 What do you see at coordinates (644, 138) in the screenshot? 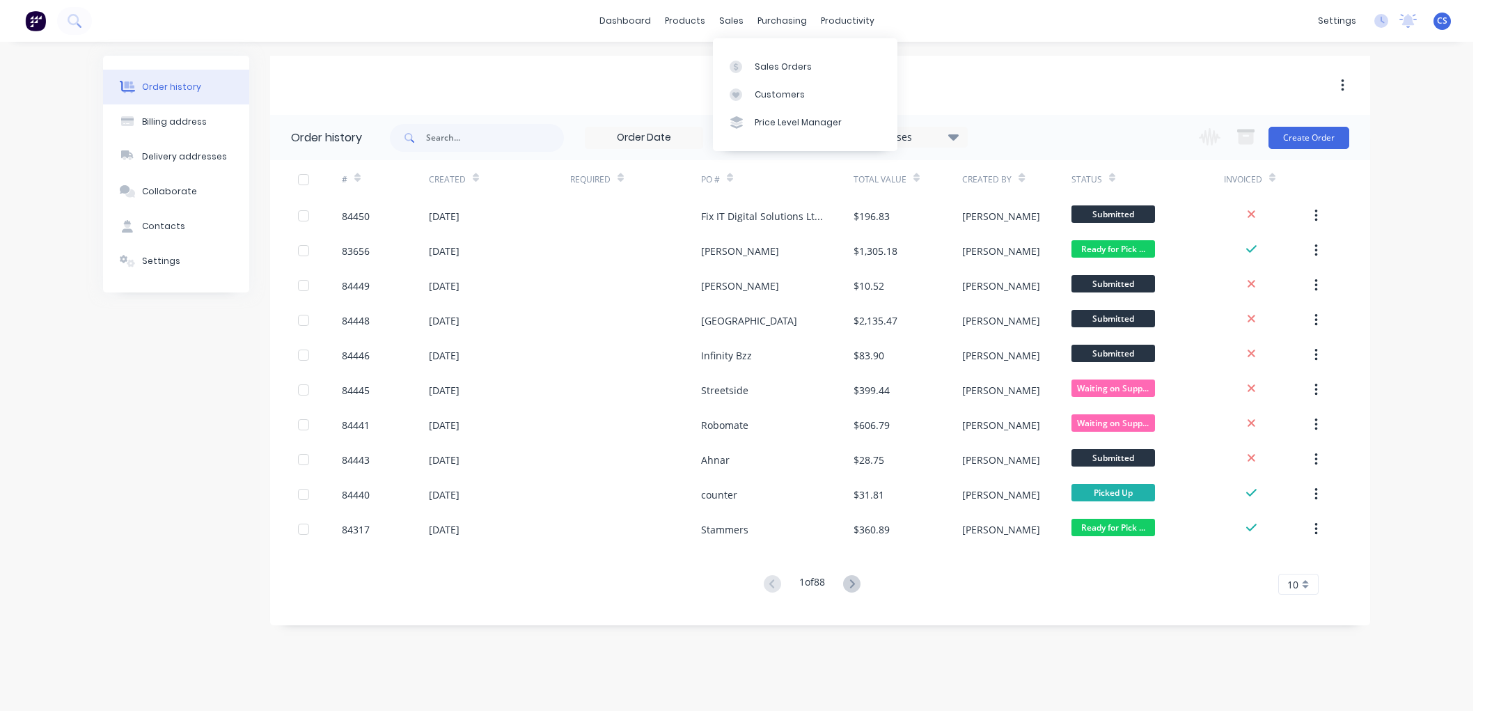
I see `input: Order Date` at bounding box center [644, 138].